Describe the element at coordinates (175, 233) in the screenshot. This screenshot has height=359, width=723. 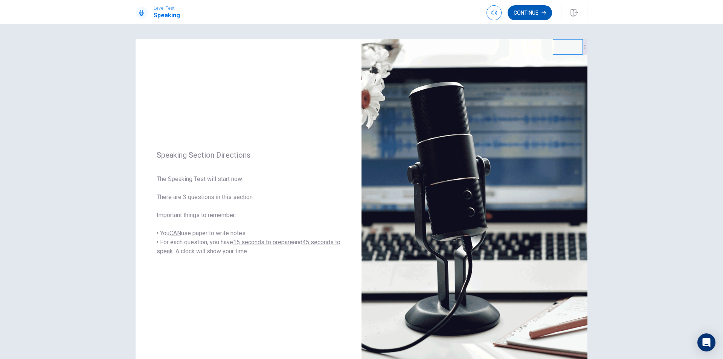
I see `u: CAN` at that location.